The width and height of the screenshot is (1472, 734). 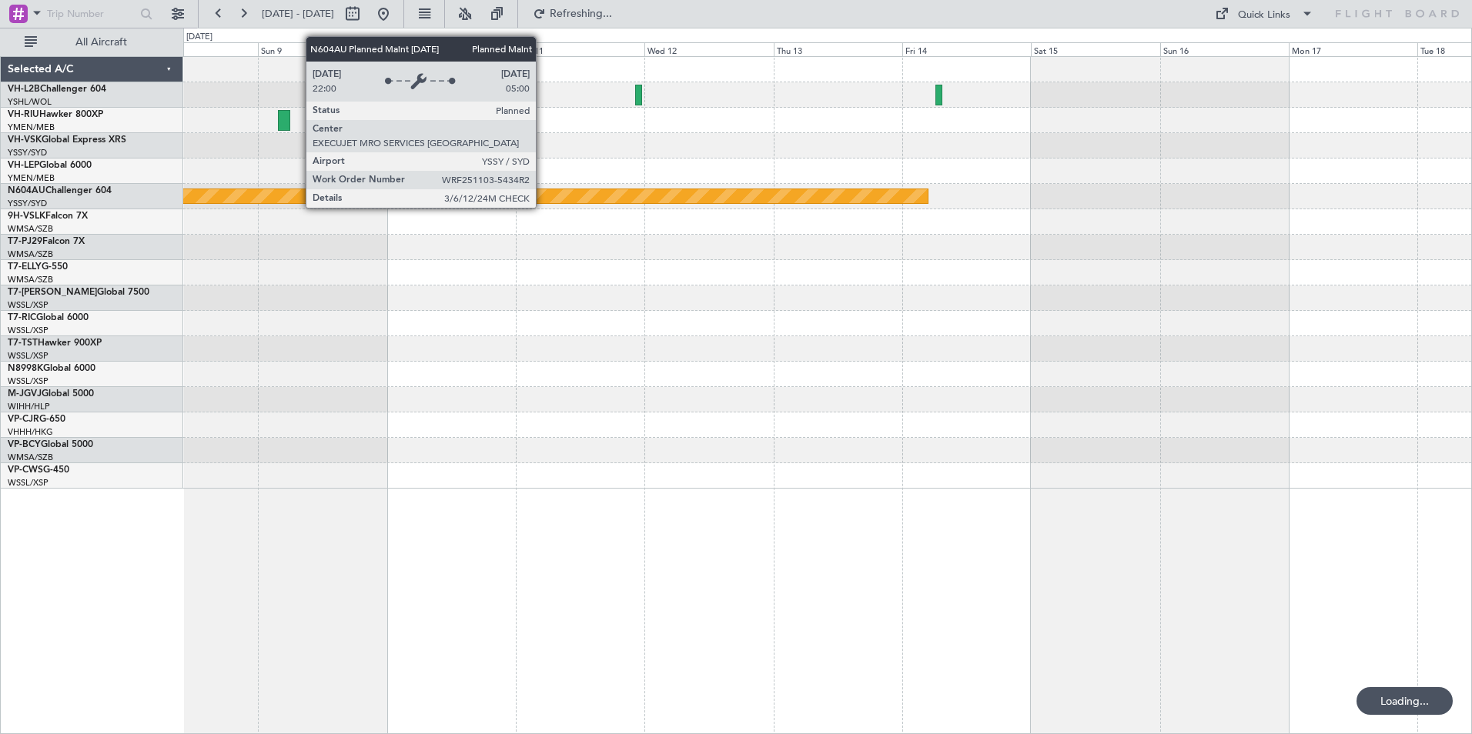 I want to click on div: Sun 16, so click(x=1224, y=49).